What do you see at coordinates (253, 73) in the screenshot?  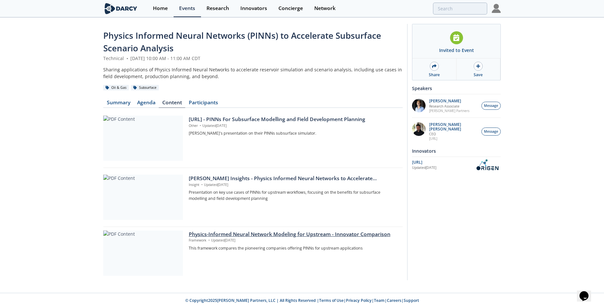 I see `div: Sharing applications of Physics Informed Neural Networks to accelerate reservoir simulation and s...` at bounding box center [253, 73].